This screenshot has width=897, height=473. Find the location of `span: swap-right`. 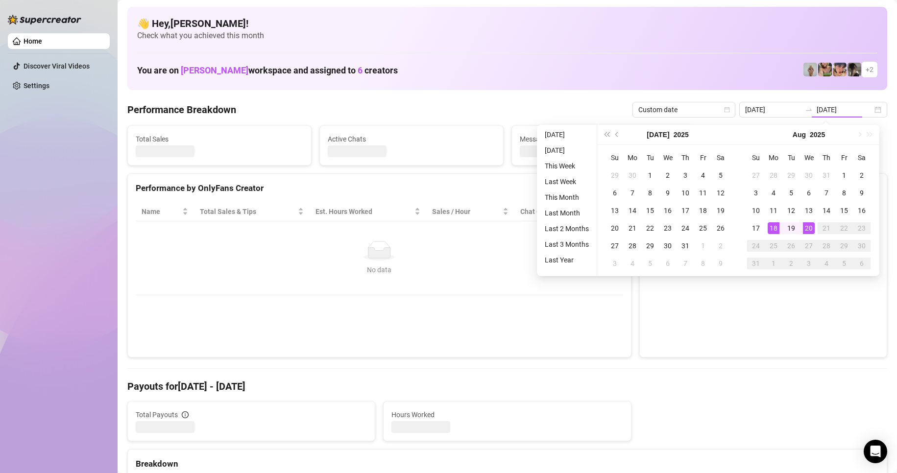

span: swap-right is located at coordinates (808, 110).